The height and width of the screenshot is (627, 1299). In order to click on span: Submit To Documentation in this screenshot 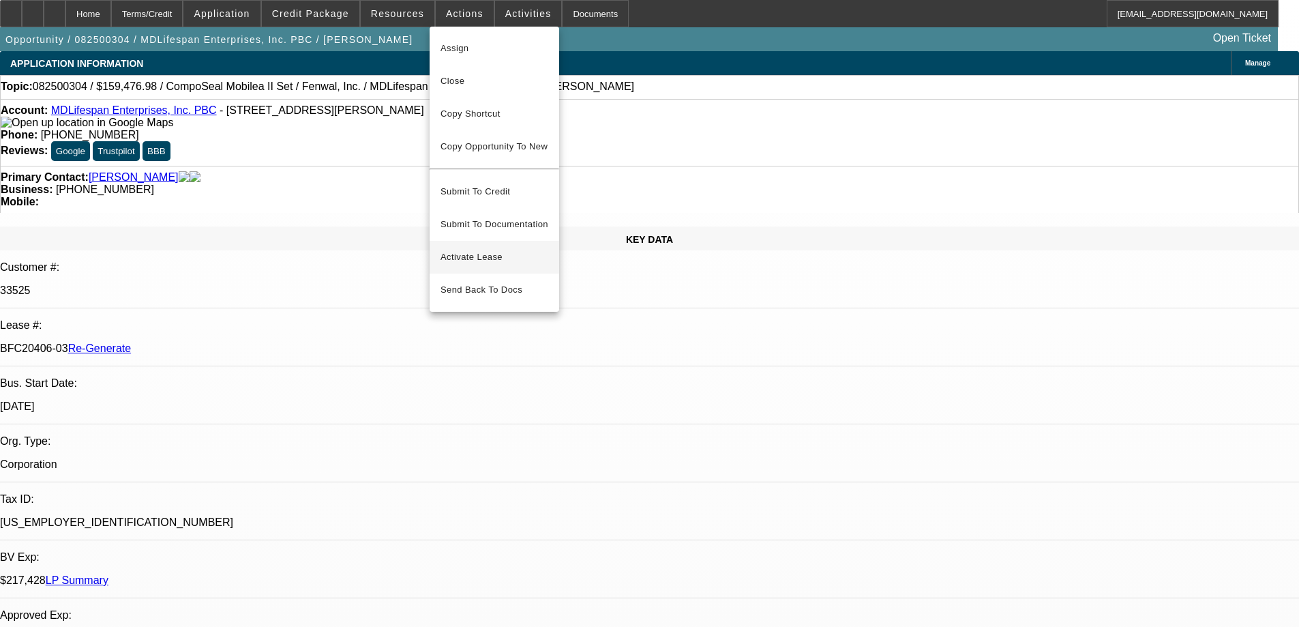, I will do `click(494, 224)`.